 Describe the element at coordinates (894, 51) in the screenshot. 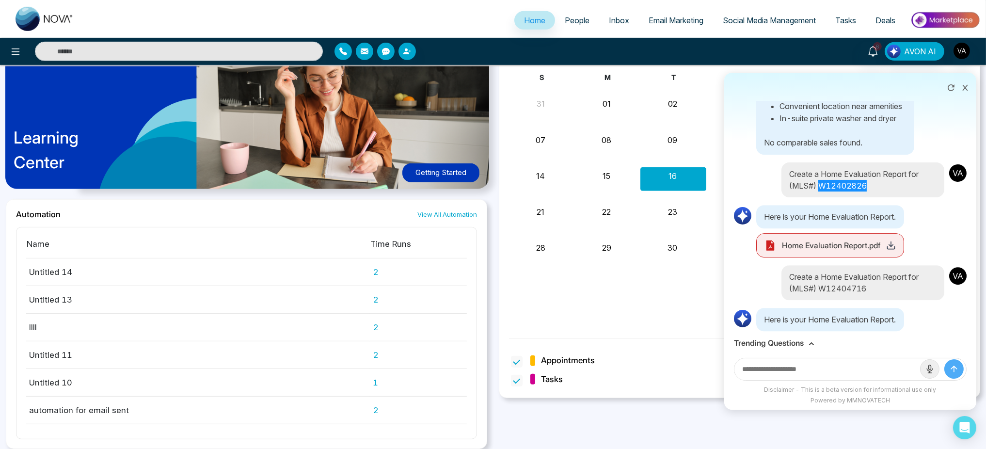

I see `img: Lead Flow` at that location.